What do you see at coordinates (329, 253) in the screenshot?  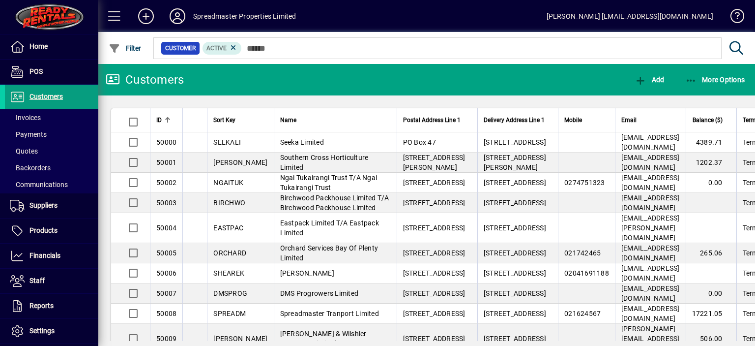 I see `span: Orchard Services Bay Of Plenty Limited` at bounding box center [329, 253].